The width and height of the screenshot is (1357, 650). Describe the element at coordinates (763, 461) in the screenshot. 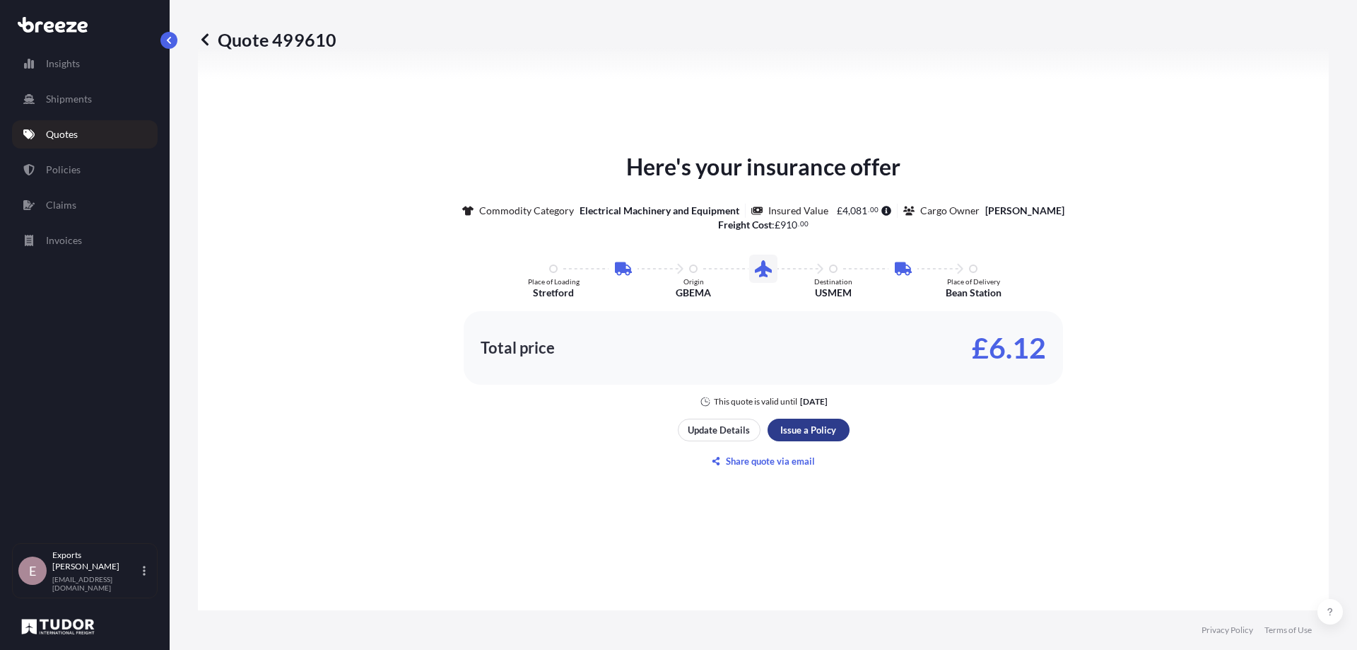

I see `button: Share quote via email` at that location.